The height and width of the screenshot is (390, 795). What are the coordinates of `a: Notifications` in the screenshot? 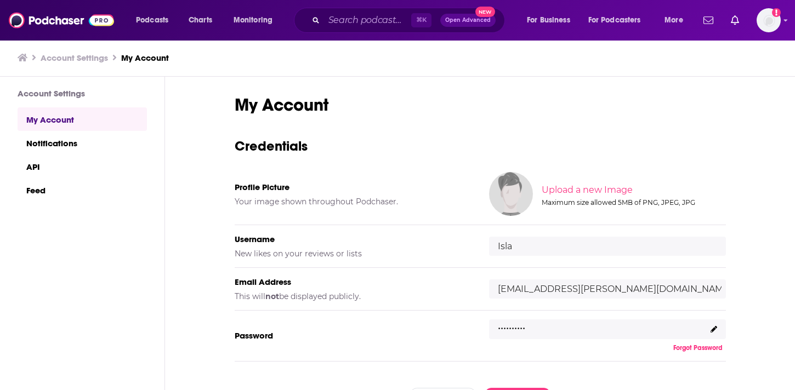 It's located at (82, 143).